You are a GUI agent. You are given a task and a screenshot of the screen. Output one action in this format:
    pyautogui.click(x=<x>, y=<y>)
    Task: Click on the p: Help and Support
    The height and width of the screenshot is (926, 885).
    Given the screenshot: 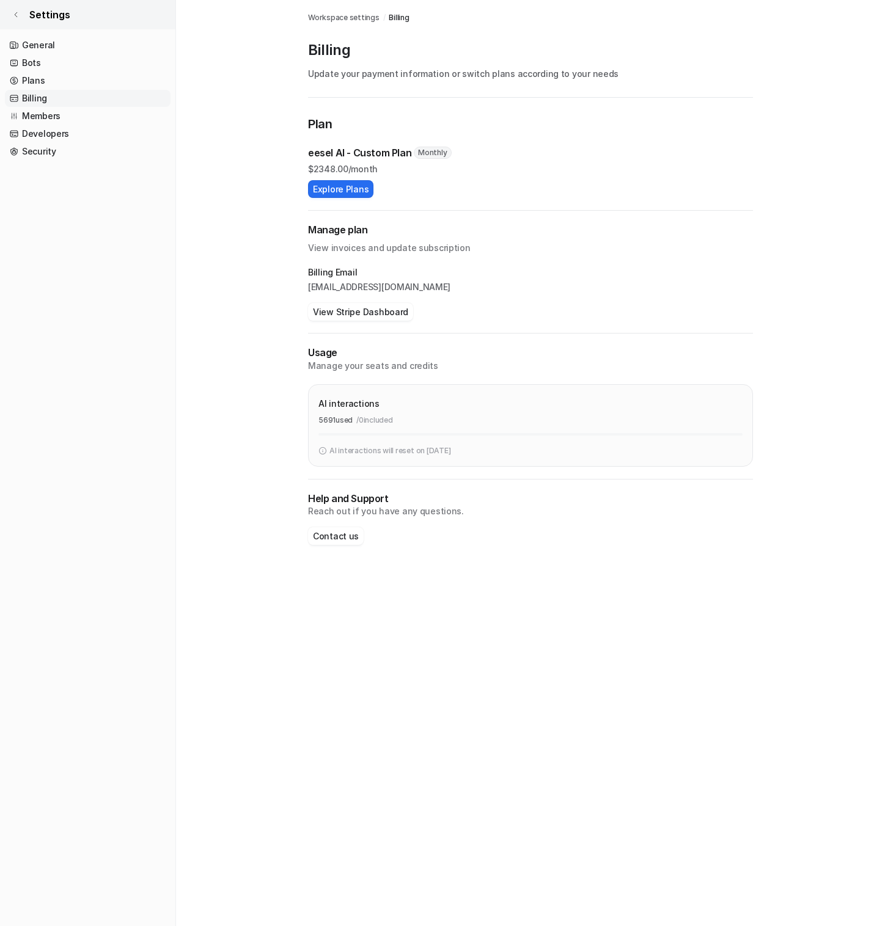 What is the action you would take?
    pyautogui.click(x=530, y=499)
    